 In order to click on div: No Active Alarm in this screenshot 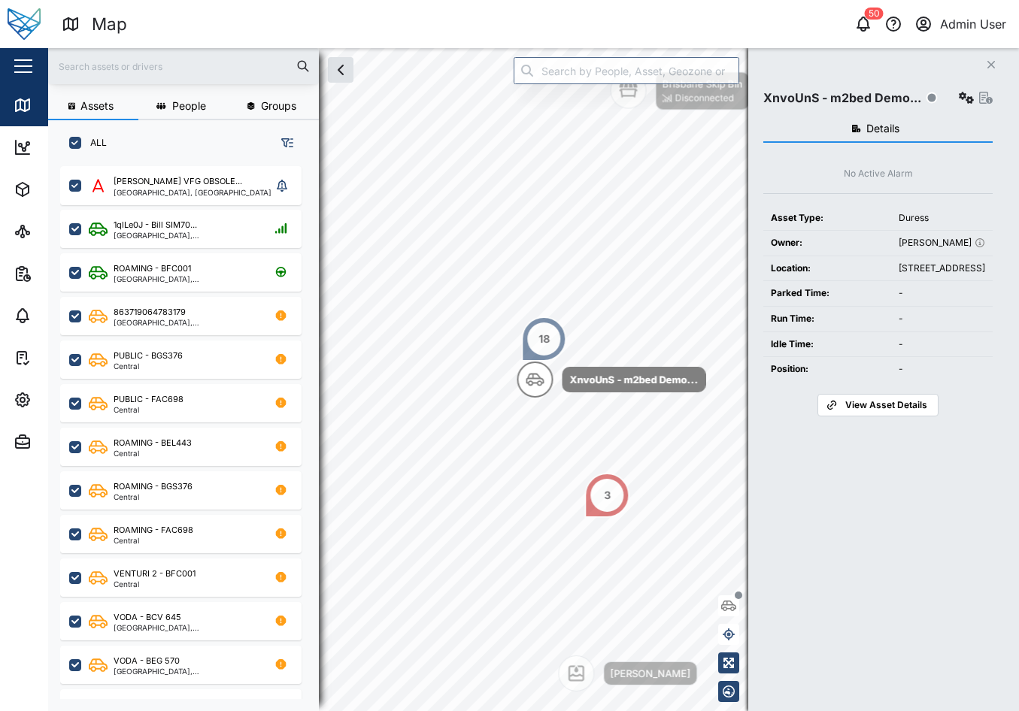, I will do `click(878, 174)`.